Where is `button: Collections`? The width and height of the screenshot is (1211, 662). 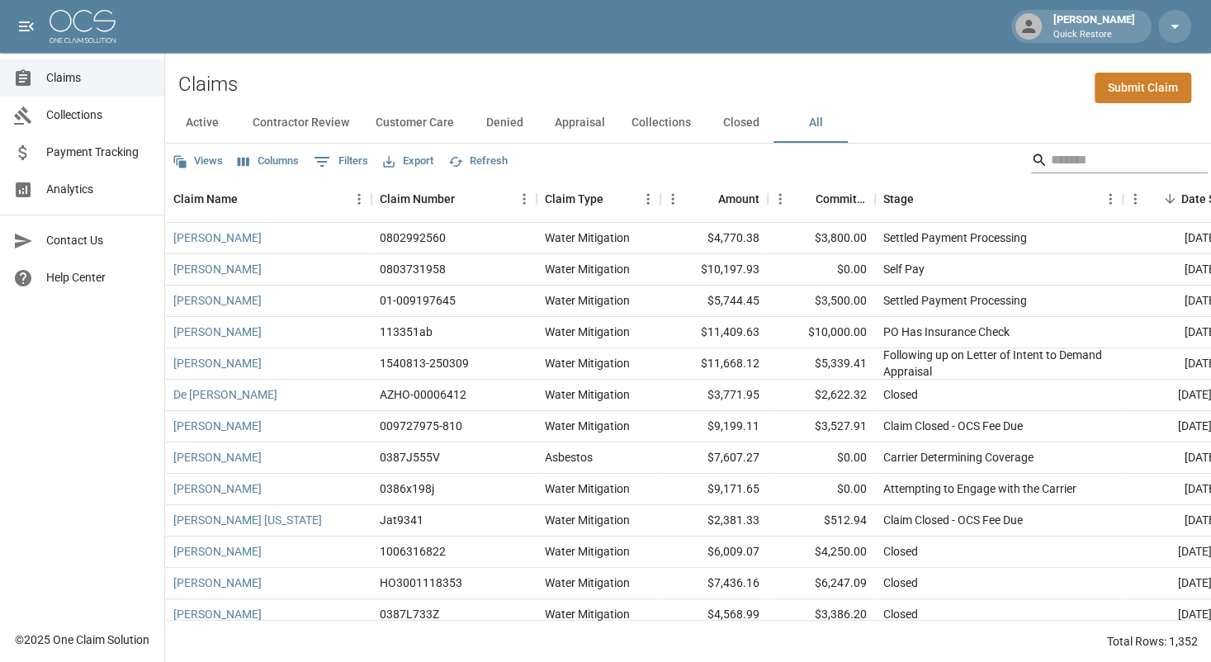
button: Collections is located at coordinates (661, 123).